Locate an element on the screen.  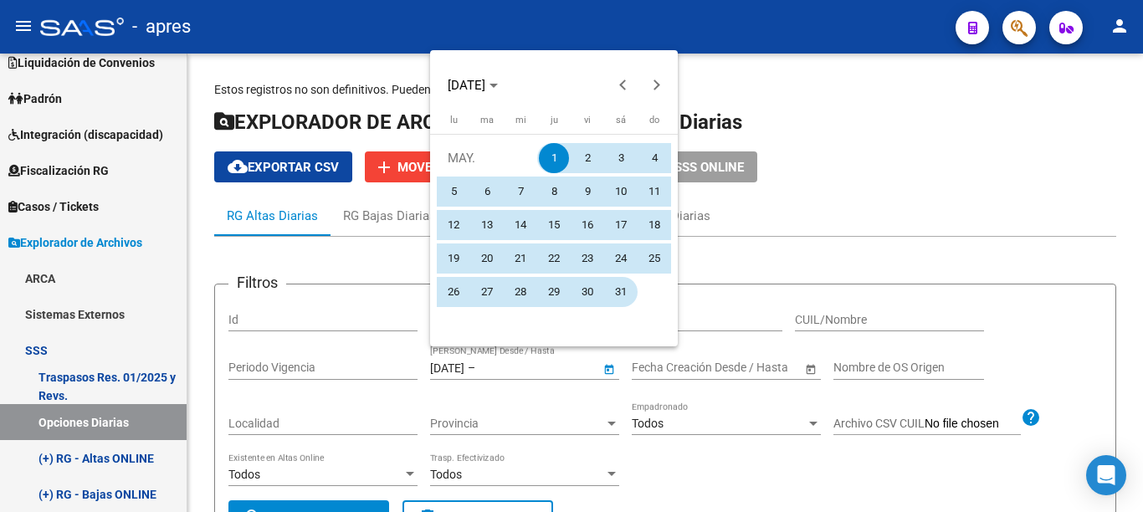
span: 22 is located at coordinates (554, 259).